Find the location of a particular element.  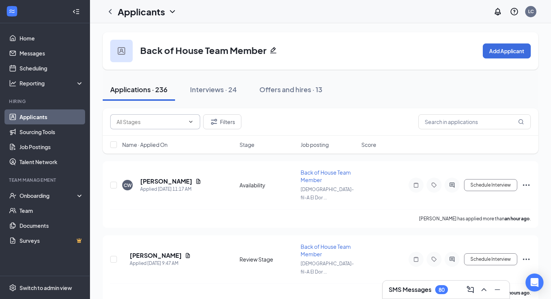

span: Stage is located at coordinates (247, 145).